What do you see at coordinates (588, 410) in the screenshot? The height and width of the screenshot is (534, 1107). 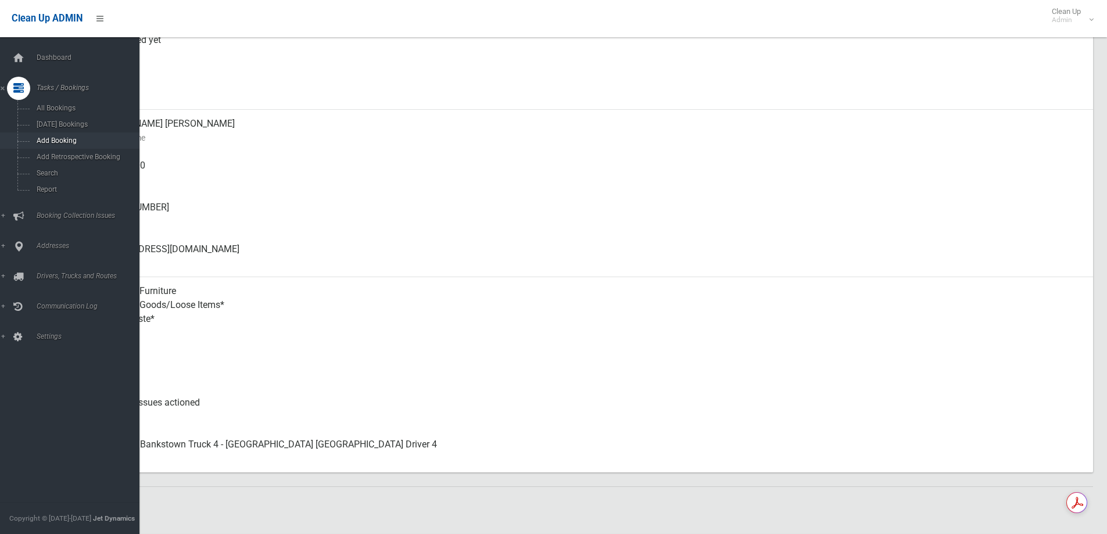 I see `div: Collection issues actioned` at bounding box center [588, 410].